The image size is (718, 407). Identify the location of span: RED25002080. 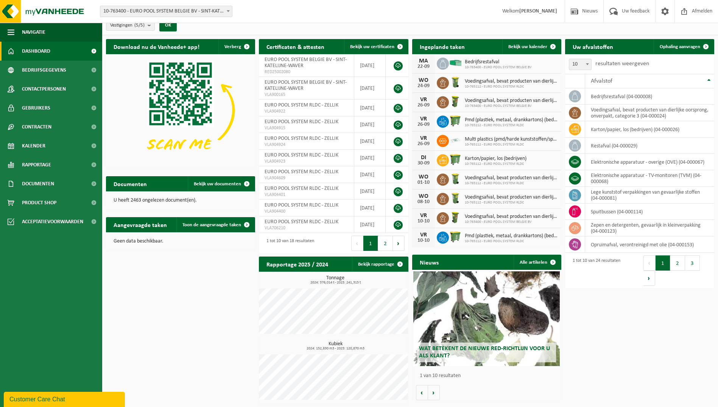
(306, 72).